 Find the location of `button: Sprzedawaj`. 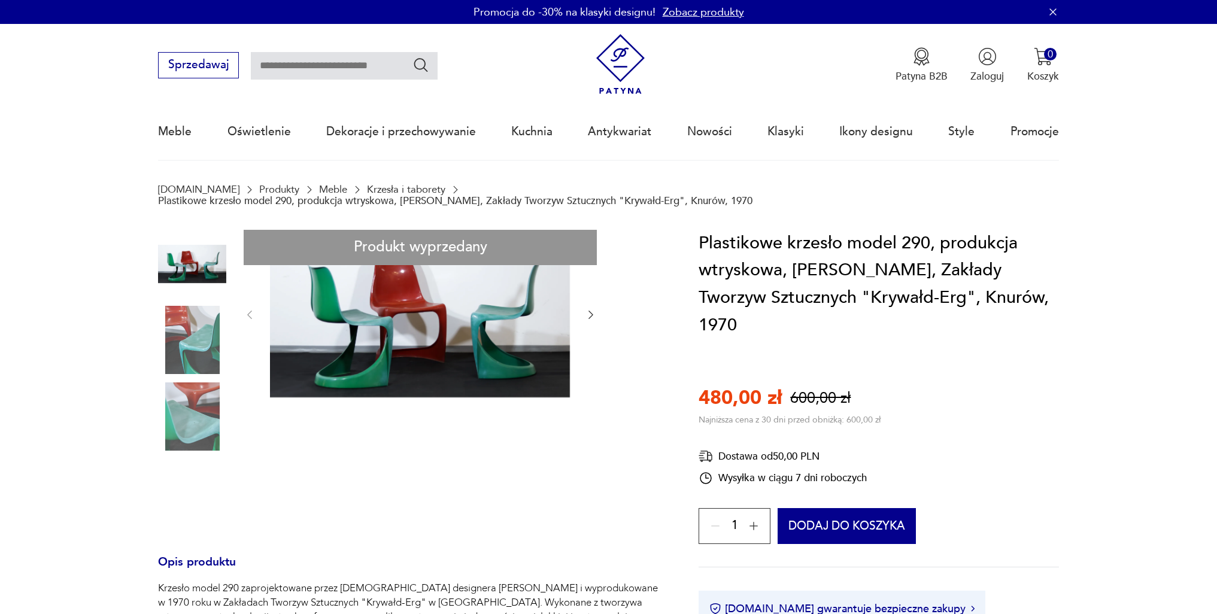

button: Sprzedawaj is located at coordinates (198, 65).